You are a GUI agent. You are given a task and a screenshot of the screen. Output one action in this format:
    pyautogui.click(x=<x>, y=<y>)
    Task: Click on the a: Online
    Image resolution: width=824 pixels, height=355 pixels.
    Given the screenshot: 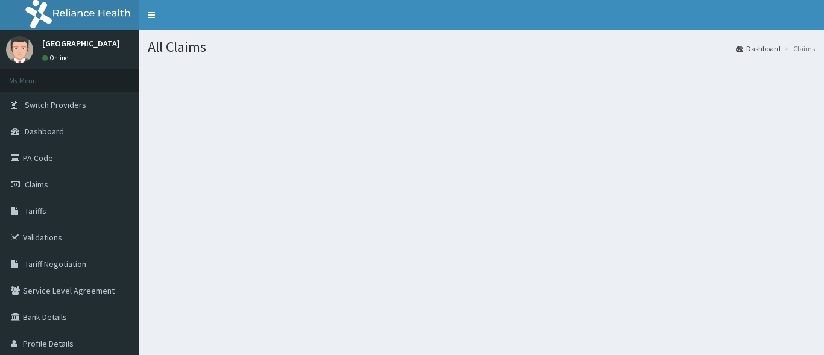 What is the action you would take?
    pyautogui.click(x=57, y=58)
    